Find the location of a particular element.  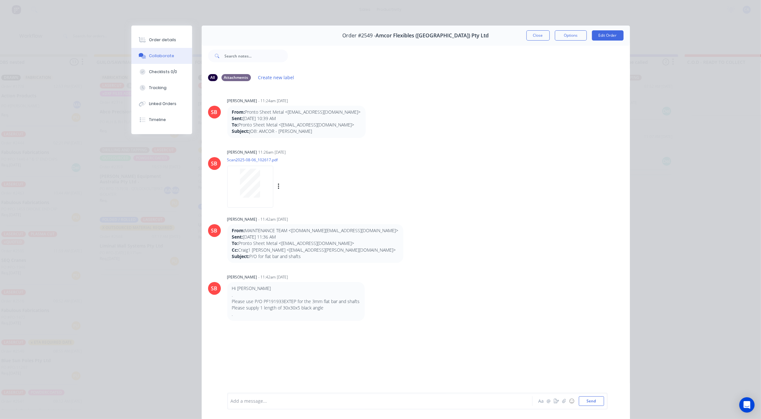

p: Please use P/O PF191933EXTEP for the 3mm flat bar and shafts is located at coordinates (296, 302).